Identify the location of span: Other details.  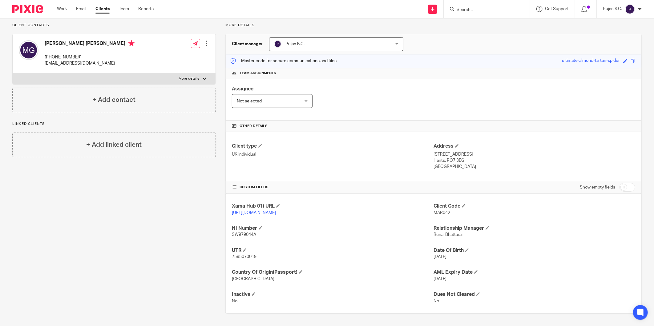
(253, 126).